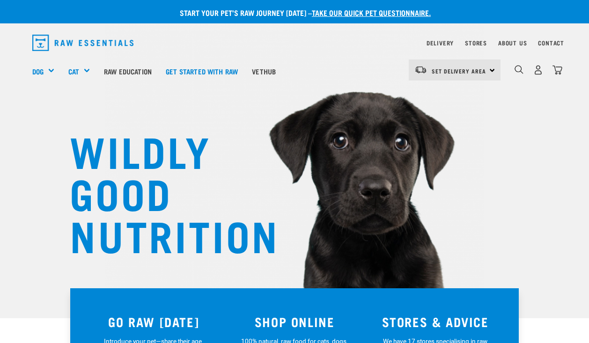  What do you see at coordinates (128, 71) in the screenshot?
I see `a: Raw Education` at bounding box center [128, 71].